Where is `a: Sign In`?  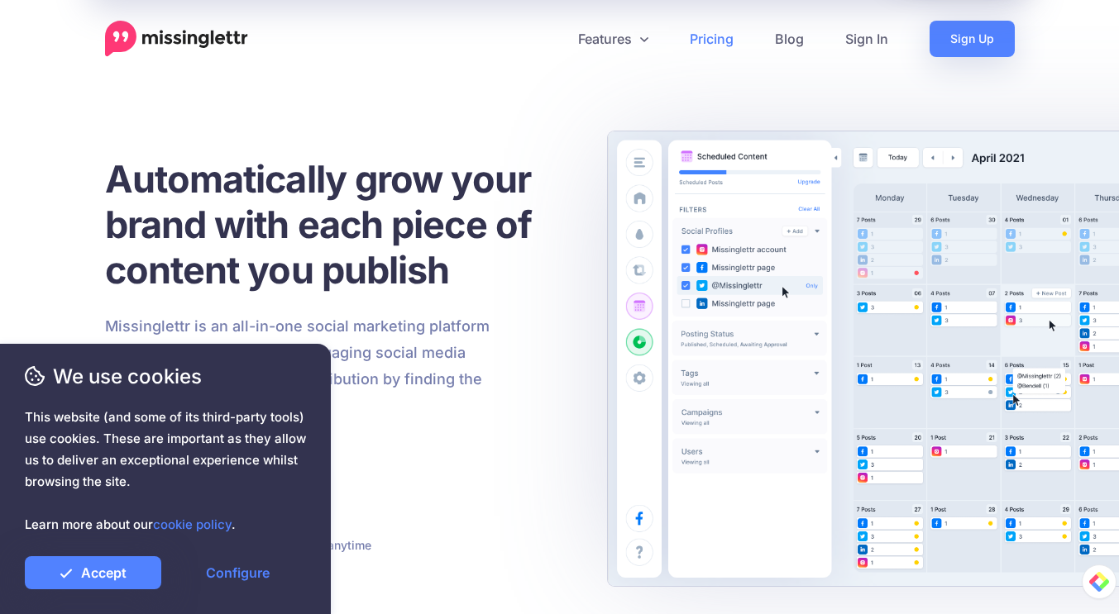 a: Sign In is located at coordinates (867, 39).